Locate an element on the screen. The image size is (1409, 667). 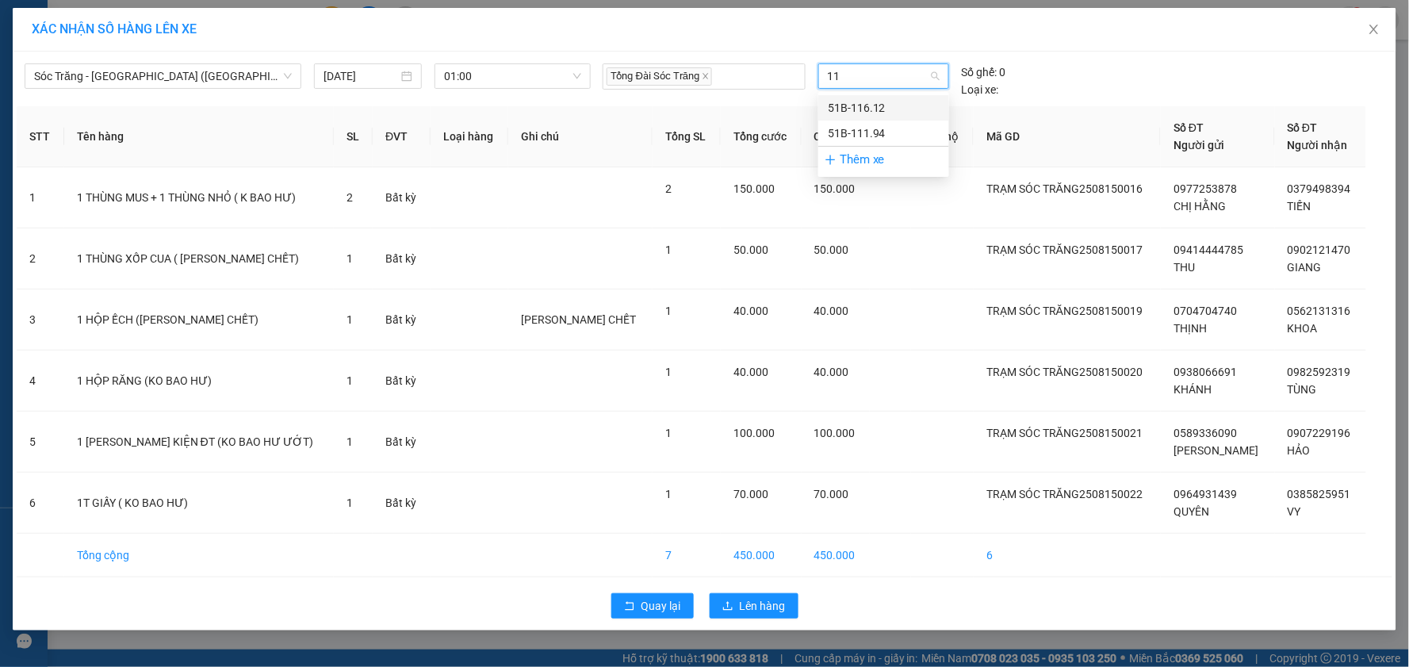
td: 4 is located at coordinates (40, 381).